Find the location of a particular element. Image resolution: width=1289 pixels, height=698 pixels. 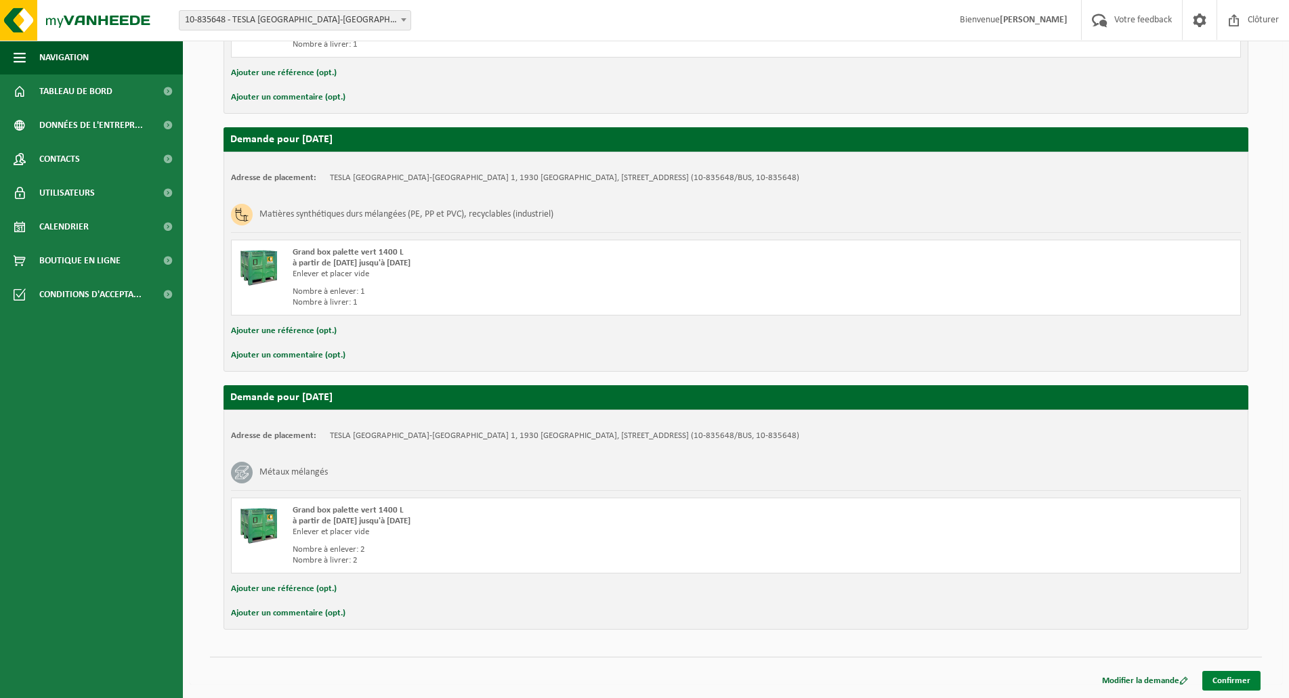

span: Contacts is located at coordinates (60, 159).